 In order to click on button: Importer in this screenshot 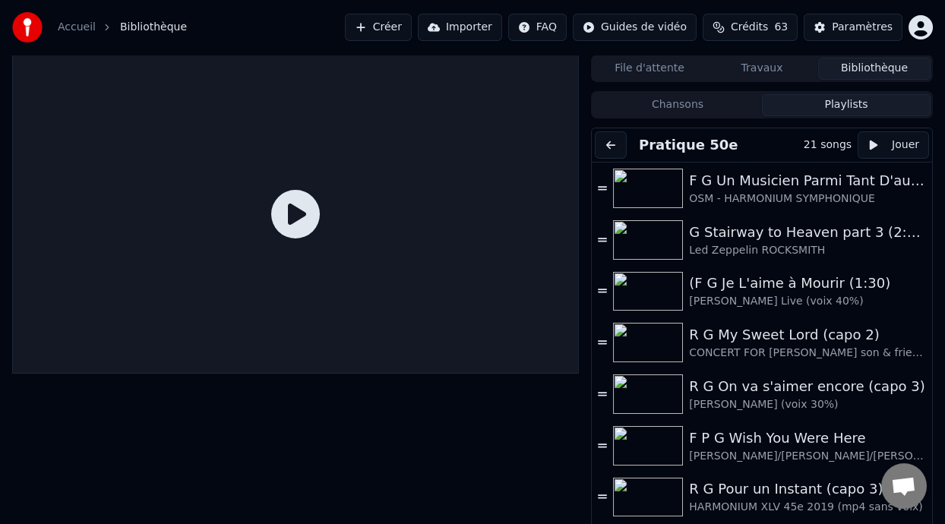, I will do `click(460, 27)`.